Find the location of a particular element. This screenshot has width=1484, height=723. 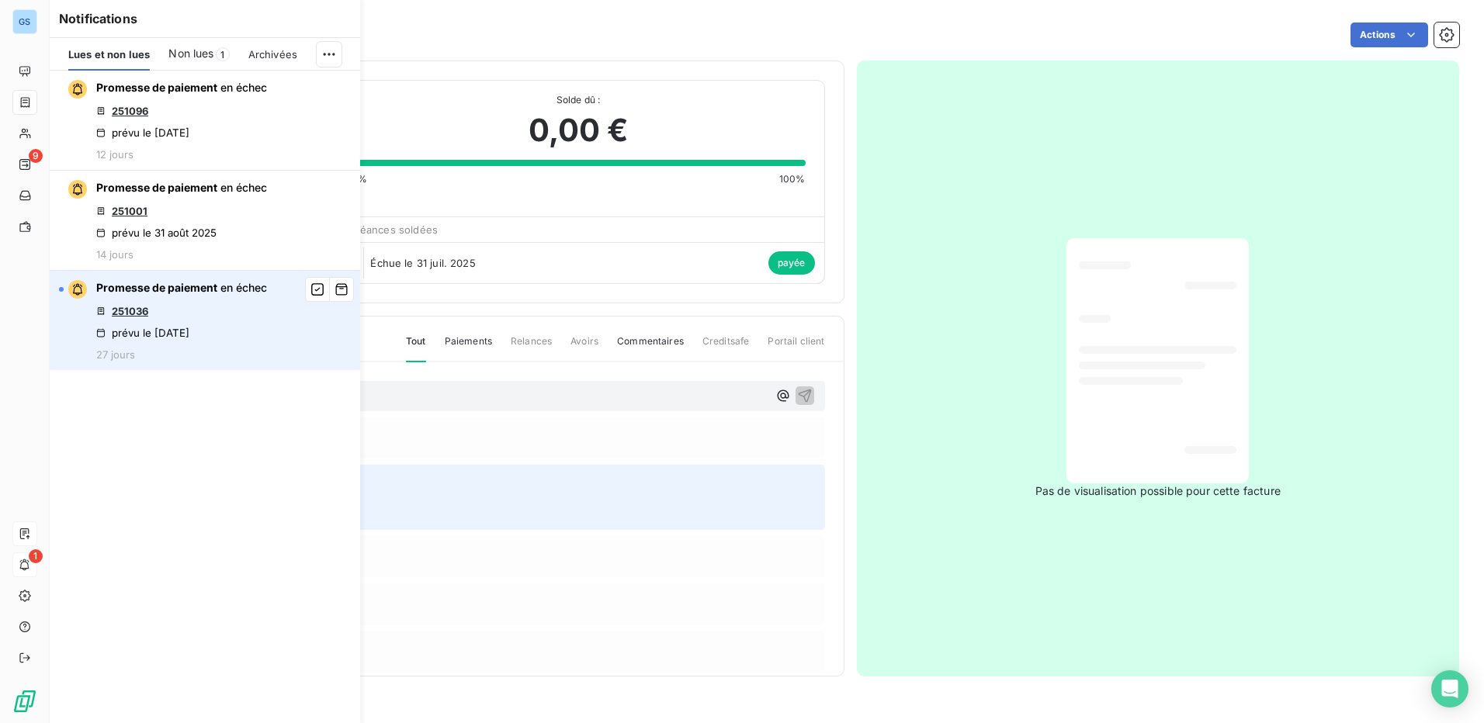

div: prévu le 31 août 2025 is located at coordinates (156, 233).